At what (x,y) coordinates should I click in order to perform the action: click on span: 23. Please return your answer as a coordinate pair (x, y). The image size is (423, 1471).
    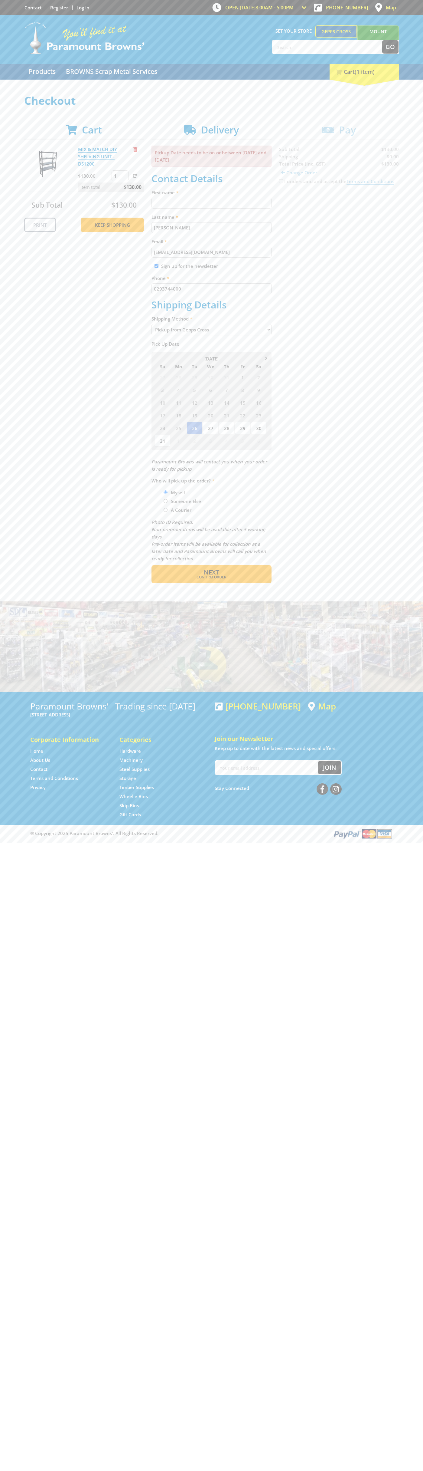
    Looking at the image, I should click on (259, 415).